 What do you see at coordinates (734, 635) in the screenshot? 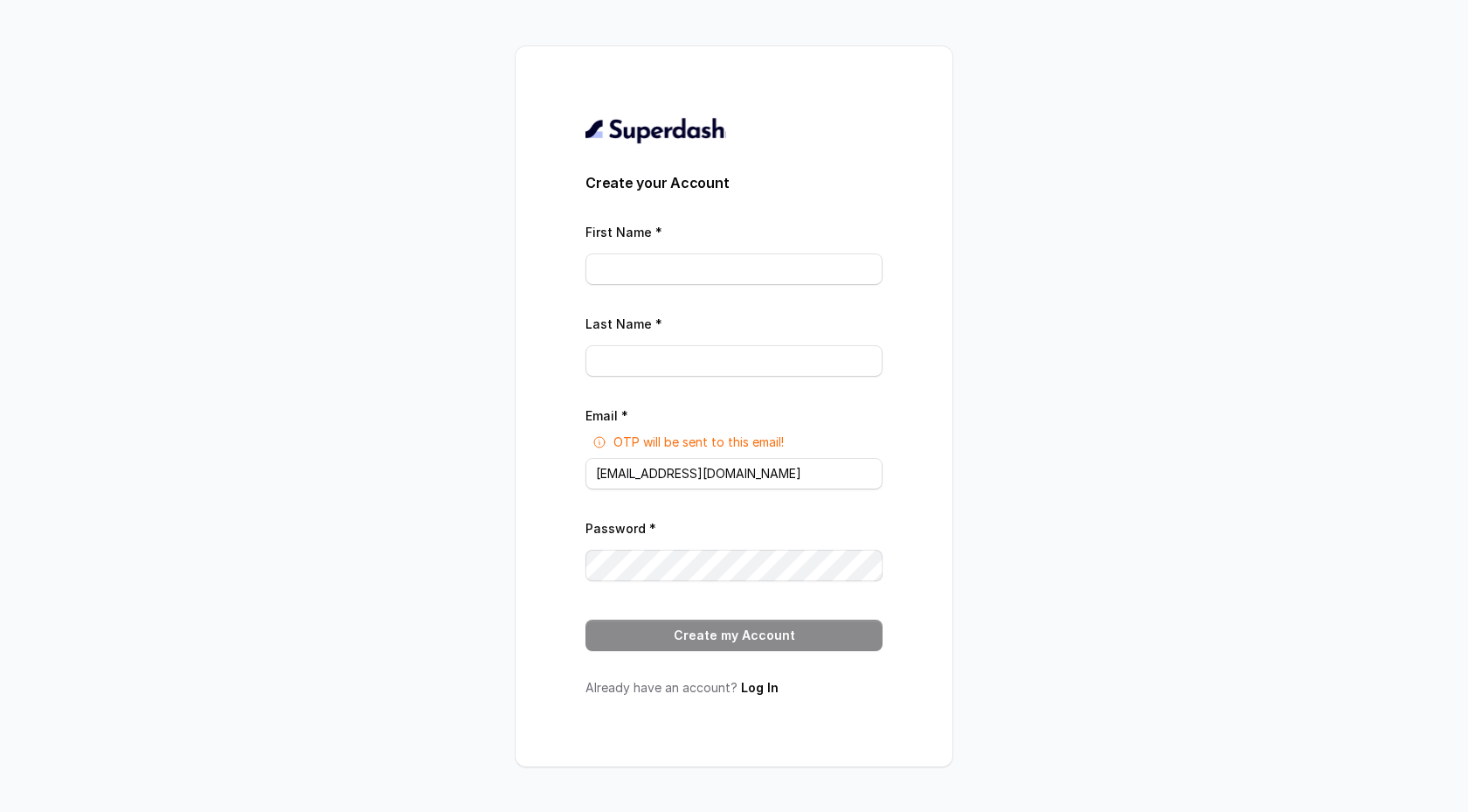
I see `button: Create my Account` at bounding box center [734, 635].